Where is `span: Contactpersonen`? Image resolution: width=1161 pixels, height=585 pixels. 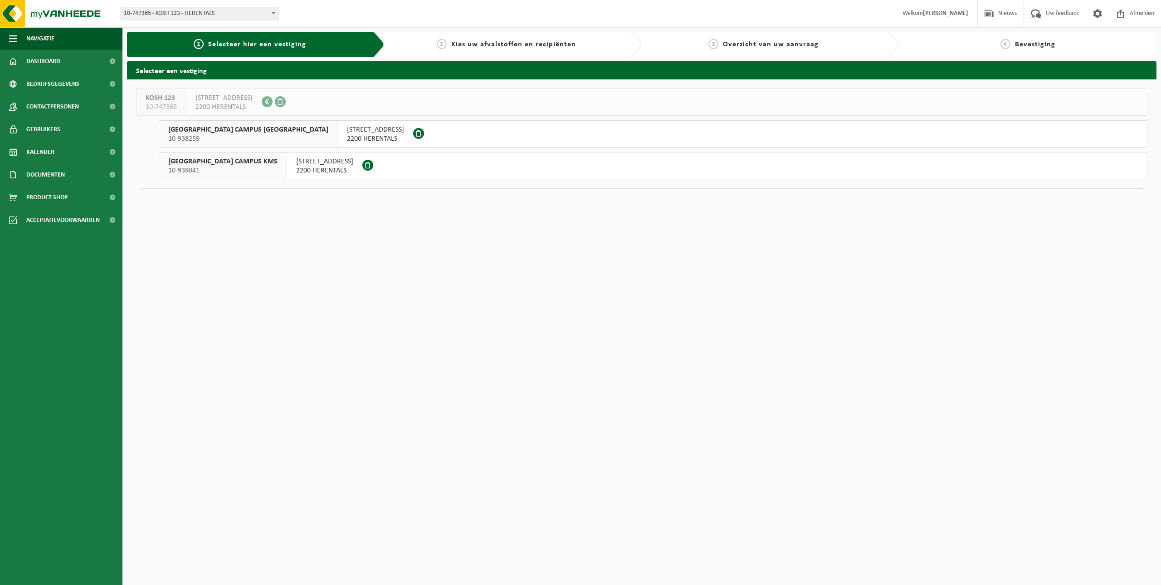
span: Contactpersonen is located at coordinates (53, 107).